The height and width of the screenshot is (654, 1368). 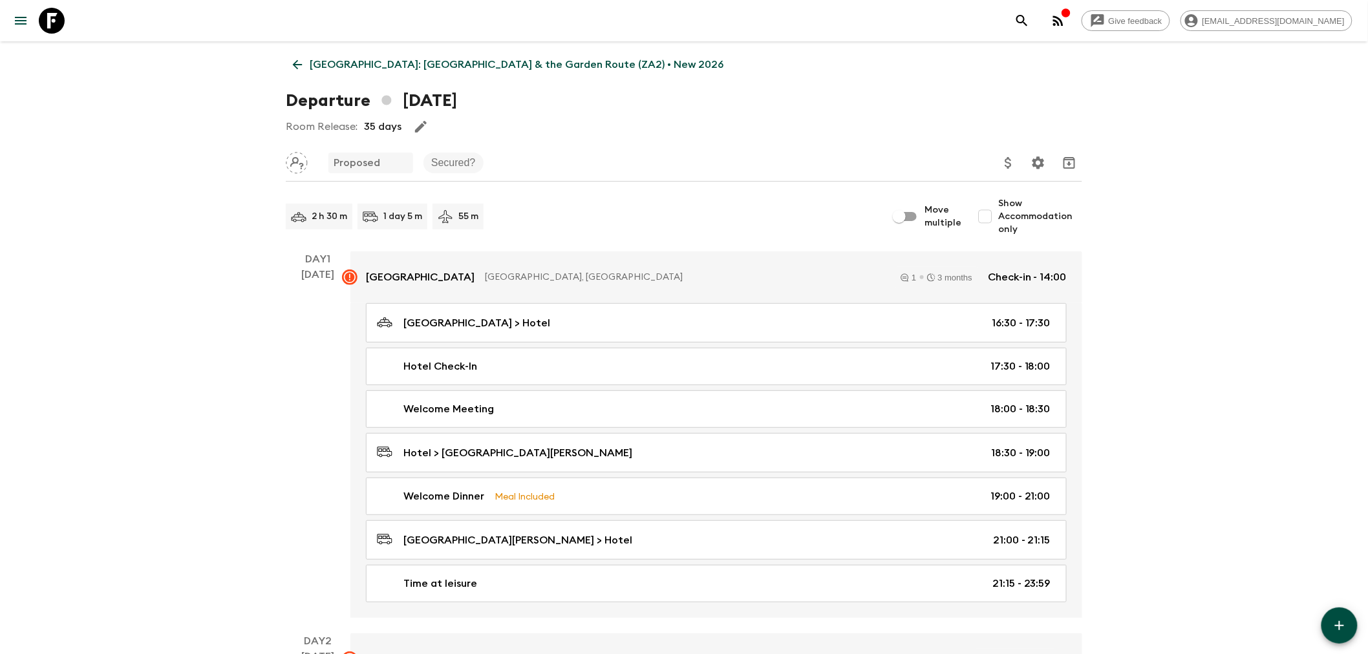 I want to click on p: 21:15 - 23:59, so click(x=1021, y=584).